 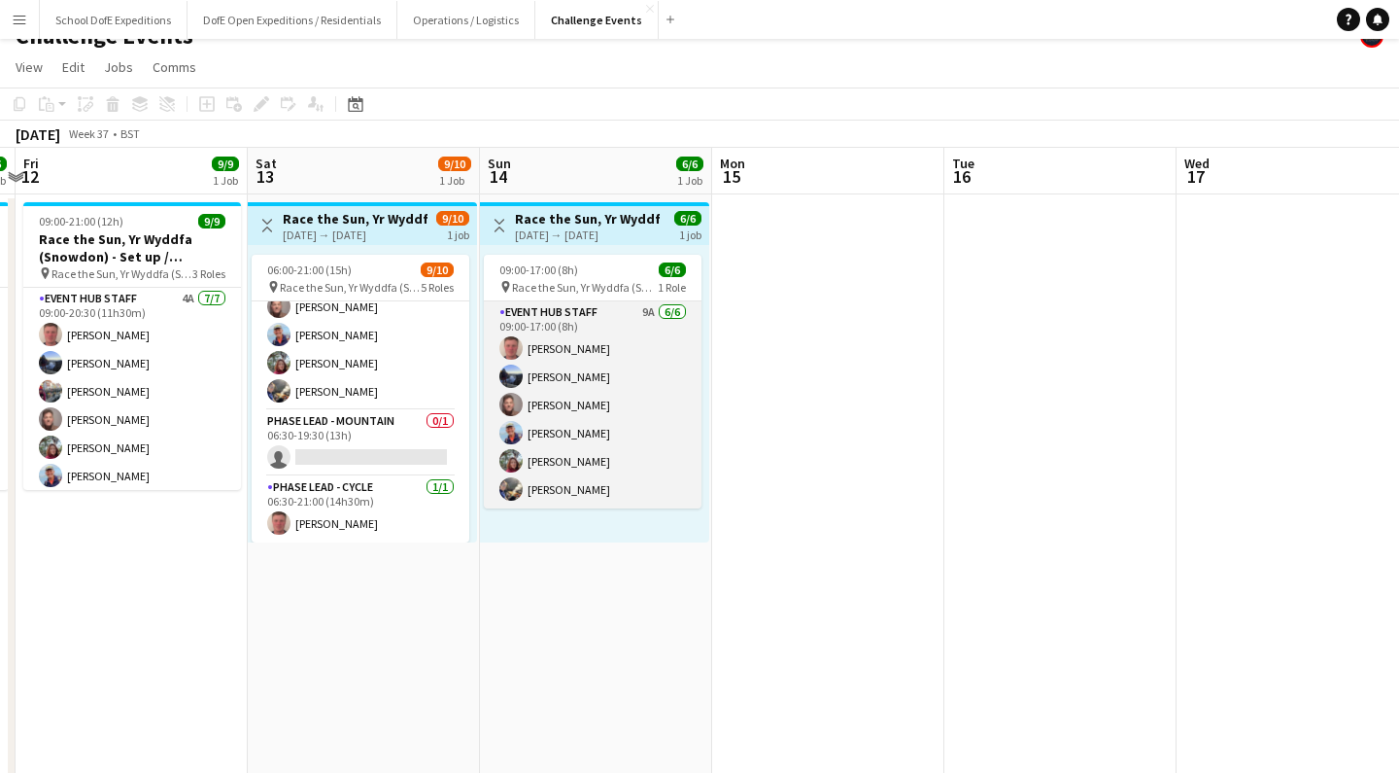 I want to click on span: 14, so click(x=498, y=176).